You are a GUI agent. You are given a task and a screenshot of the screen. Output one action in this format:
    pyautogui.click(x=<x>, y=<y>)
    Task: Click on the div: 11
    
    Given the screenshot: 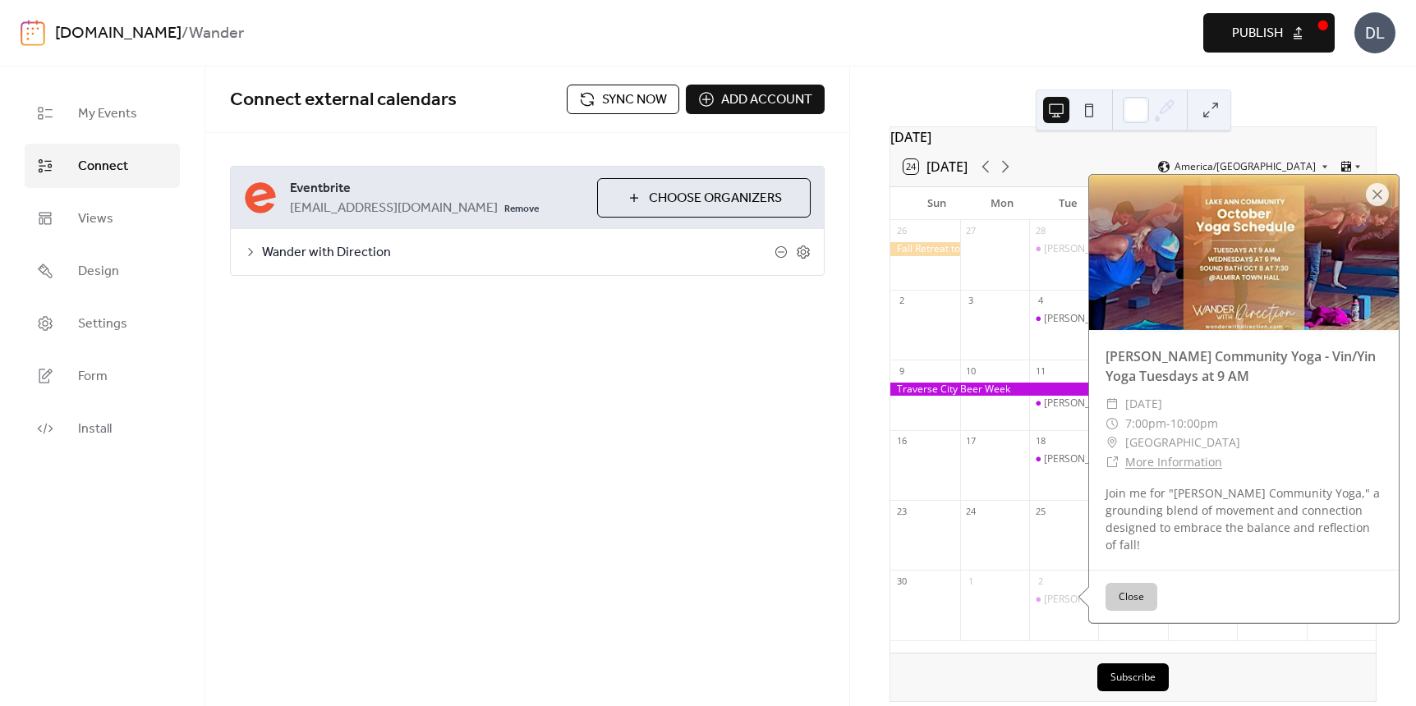 What is the action you would take?
    pyautogui.click(x=1040, y=370)
    